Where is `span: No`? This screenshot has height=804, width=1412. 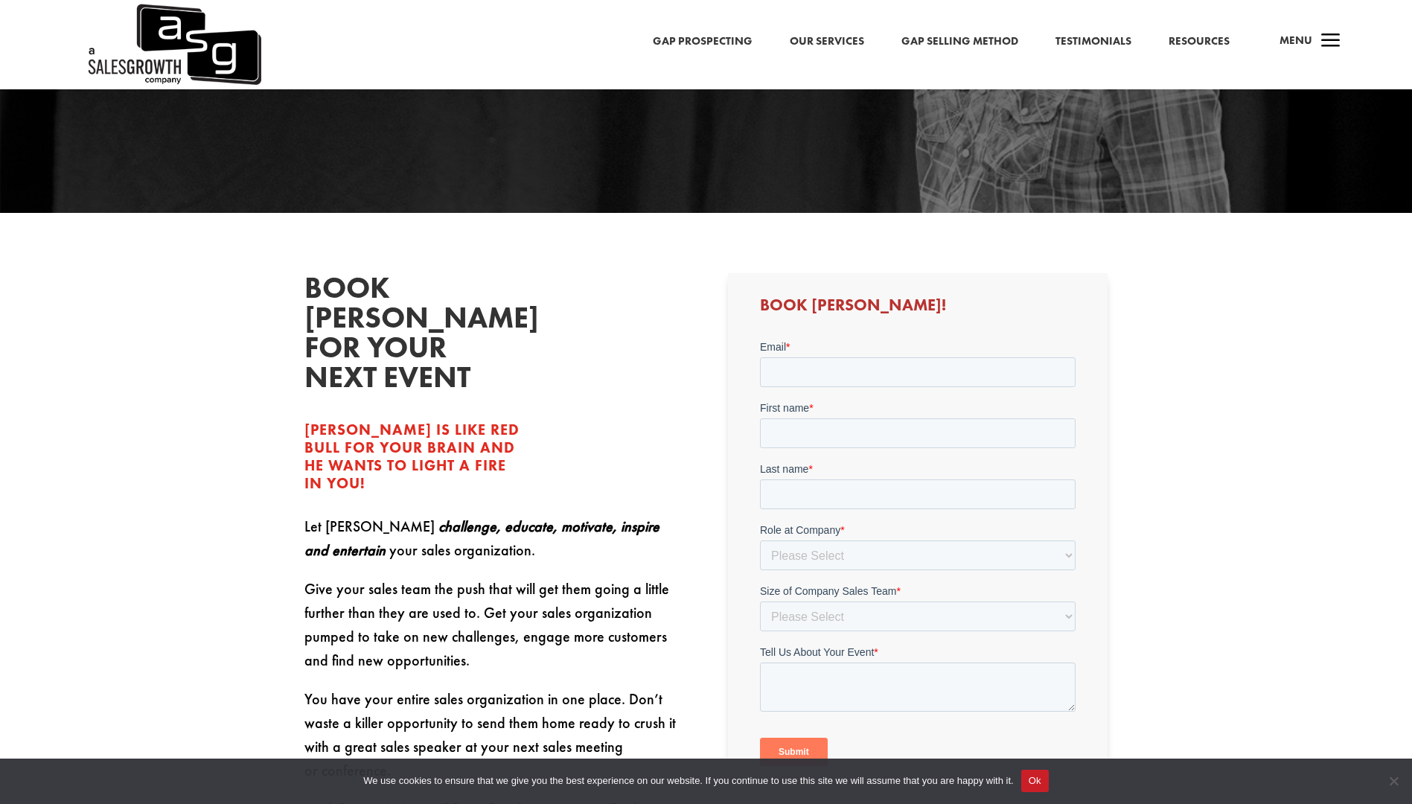 span: No is located at coordinates (1394, 781).